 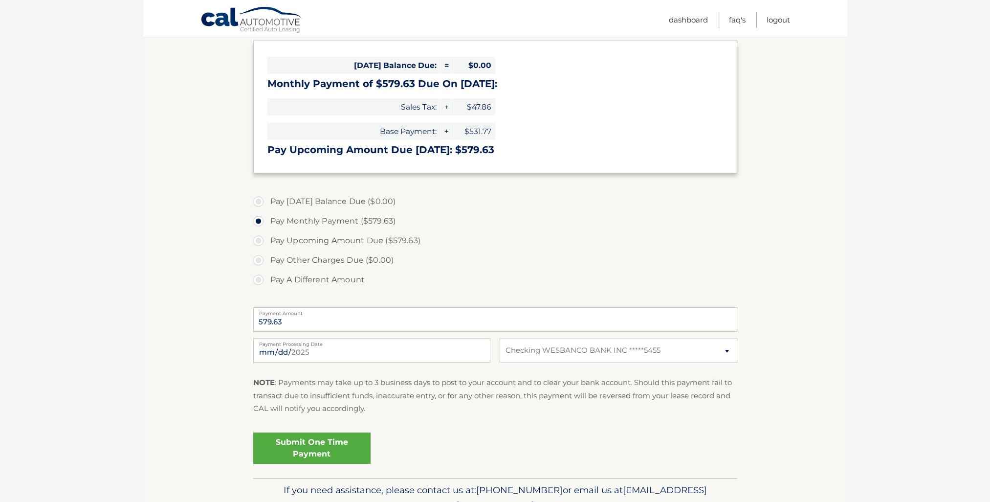 I want to click on span: $531.77, so click(x=473, y=131).